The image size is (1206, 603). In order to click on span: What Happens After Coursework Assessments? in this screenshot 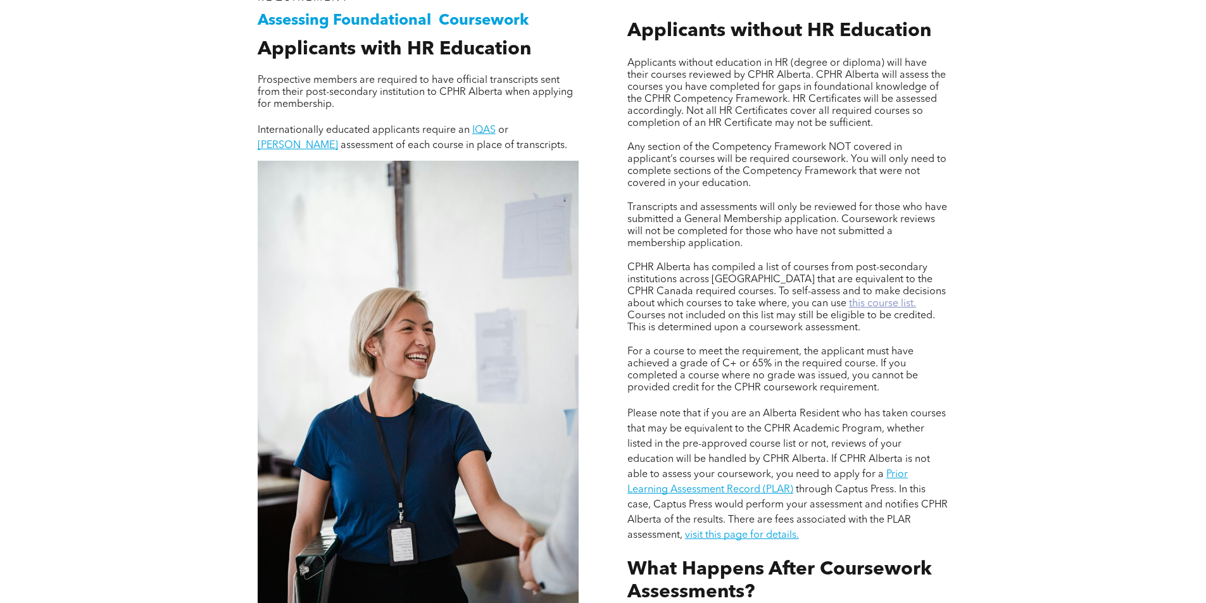, I will do `click(779, 581)`.